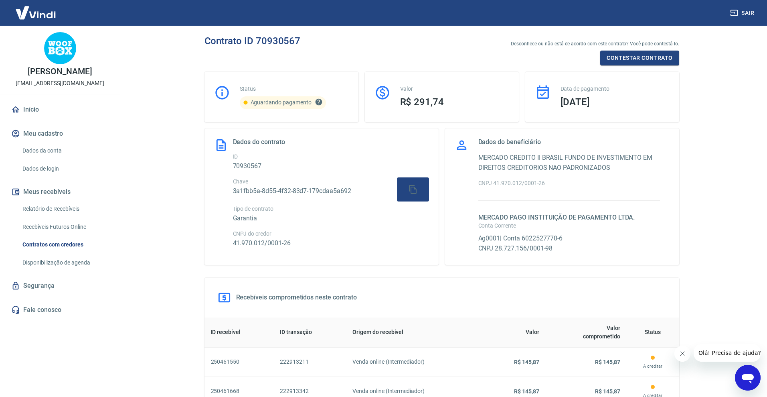 This screenshot has height=397, width=767. Describe the element at coordinates (331, 166) in the screenshot. I see `h6: 70930567` at that location.